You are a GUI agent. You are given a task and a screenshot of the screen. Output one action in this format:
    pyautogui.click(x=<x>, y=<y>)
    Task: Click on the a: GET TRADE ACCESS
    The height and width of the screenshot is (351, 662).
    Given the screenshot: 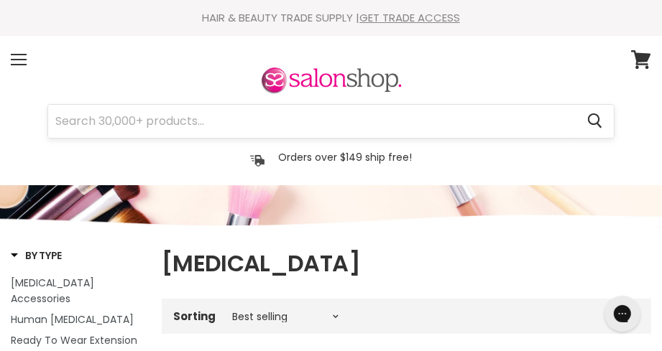 What is the action you would take?
    pyautogui.click(x=410, y=17)
    